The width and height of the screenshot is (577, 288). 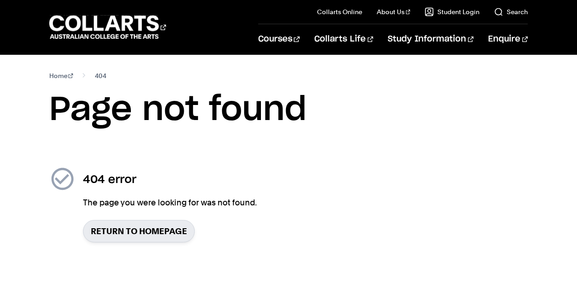 What do you see at coordinates (343, 39) in the screenshot?
I see `a: Collarts Life` at bounding box center [343, 39].